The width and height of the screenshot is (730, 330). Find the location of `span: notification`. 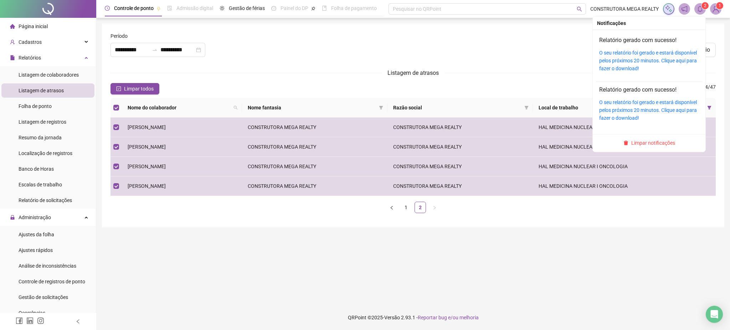

span: notification is located at coordinates (684, 9).